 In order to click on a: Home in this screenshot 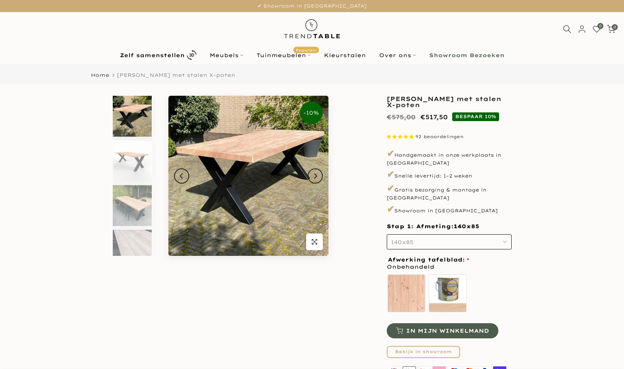, I will do `click(100, 75)`.